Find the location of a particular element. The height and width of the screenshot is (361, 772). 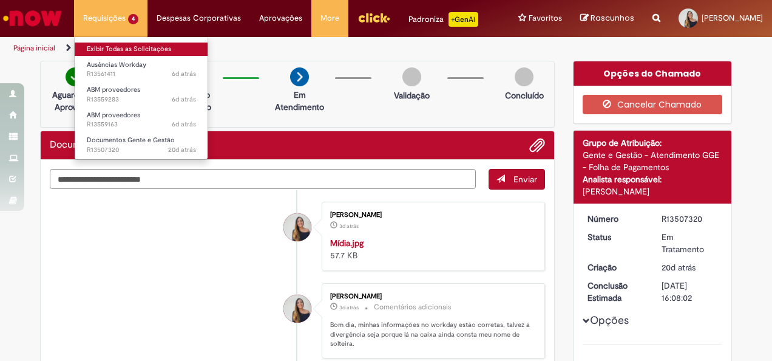

div: 09/09/2025 13:33:24 is located at coordinates (690, 267).